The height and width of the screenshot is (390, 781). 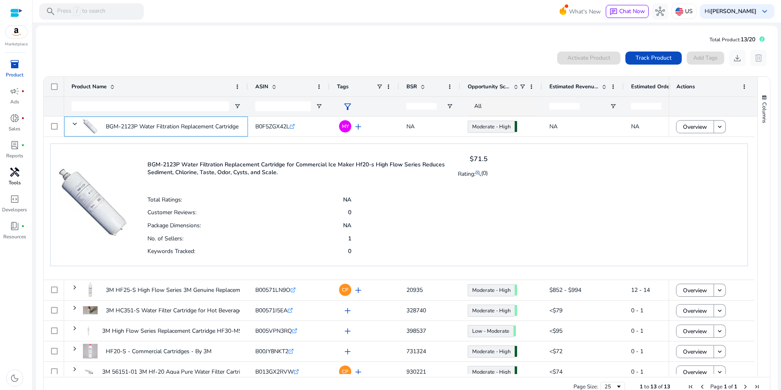 I want to click on span: filter_alt, so click(x=348, y=107).